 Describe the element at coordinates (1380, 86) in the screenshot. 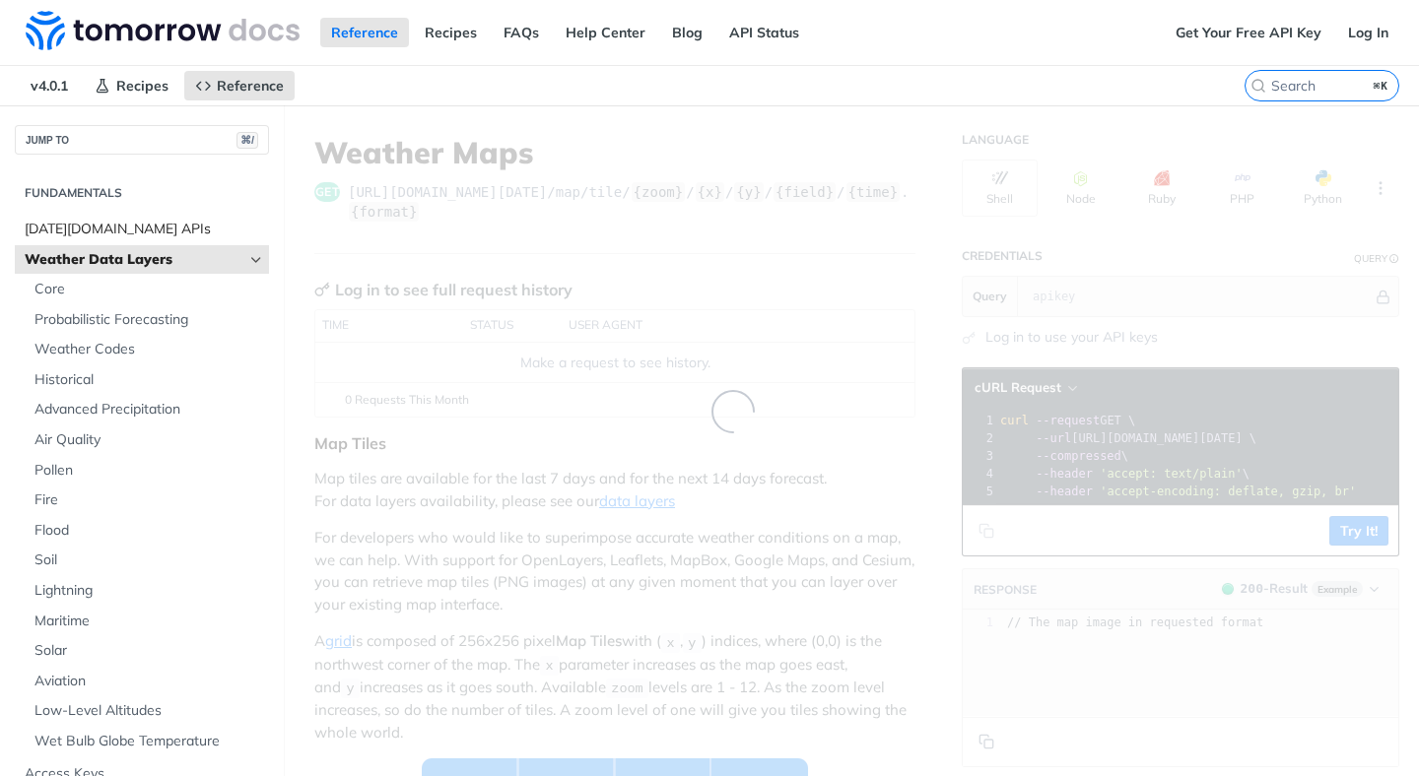

I see `kbd: ⌘K` at that location.